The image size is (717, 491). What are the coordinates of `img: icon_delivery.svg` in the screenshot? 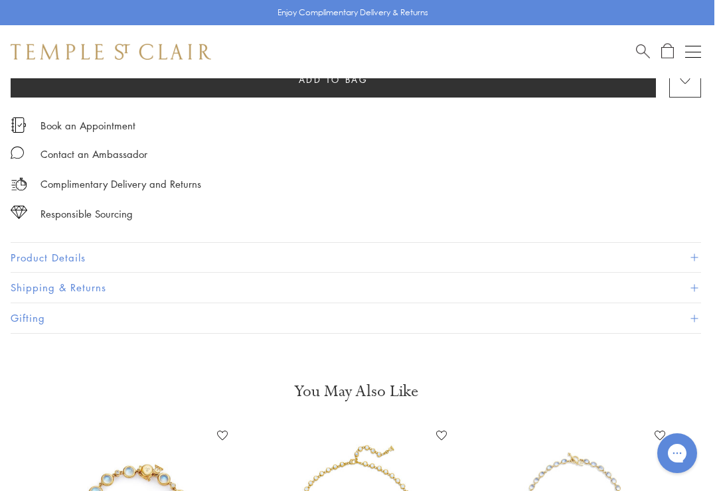 It's located at (19, 184).